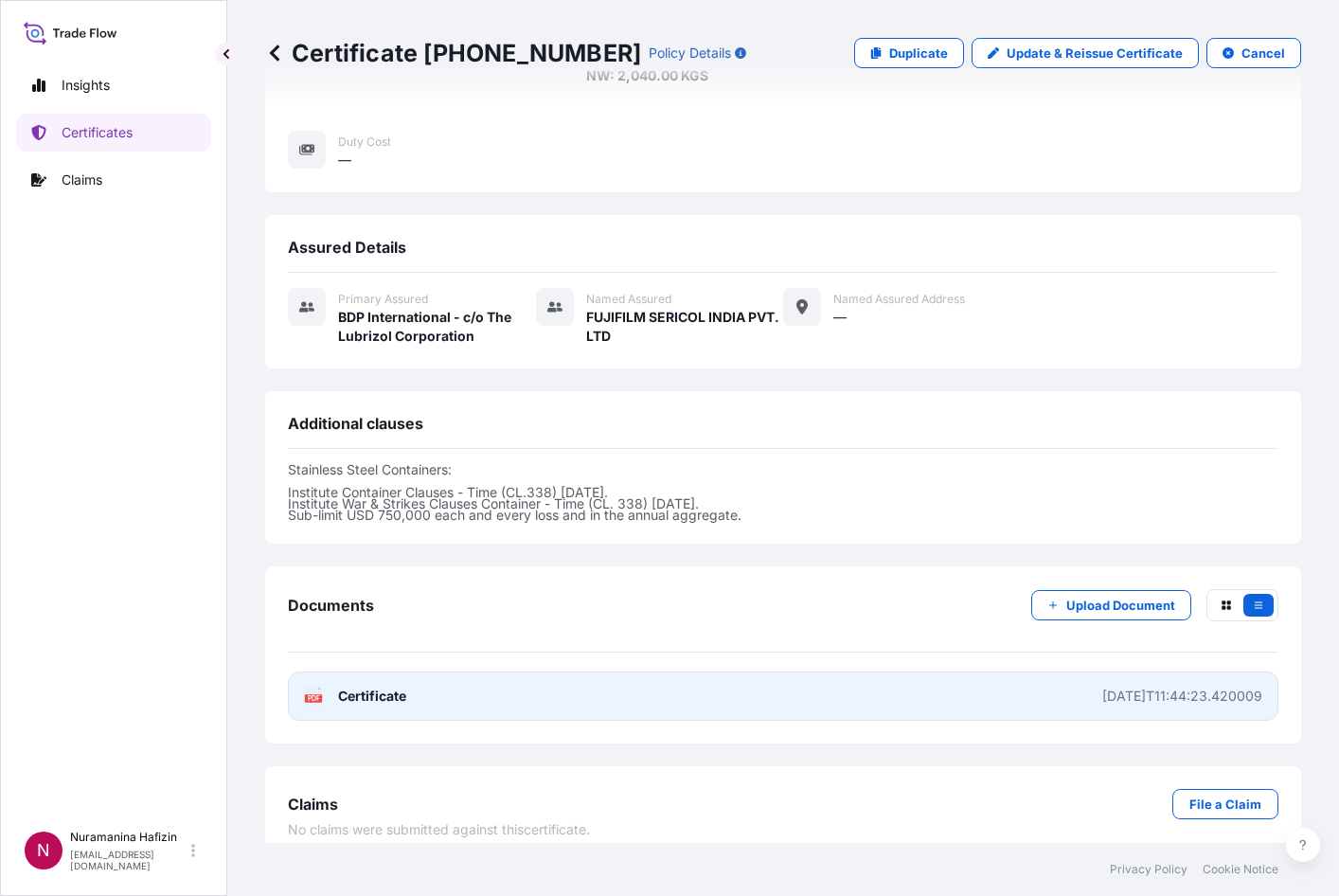 The height and width of the screenshot is (896, 1339). I want to click on a: Privacy Policy, so click(1149, 869).